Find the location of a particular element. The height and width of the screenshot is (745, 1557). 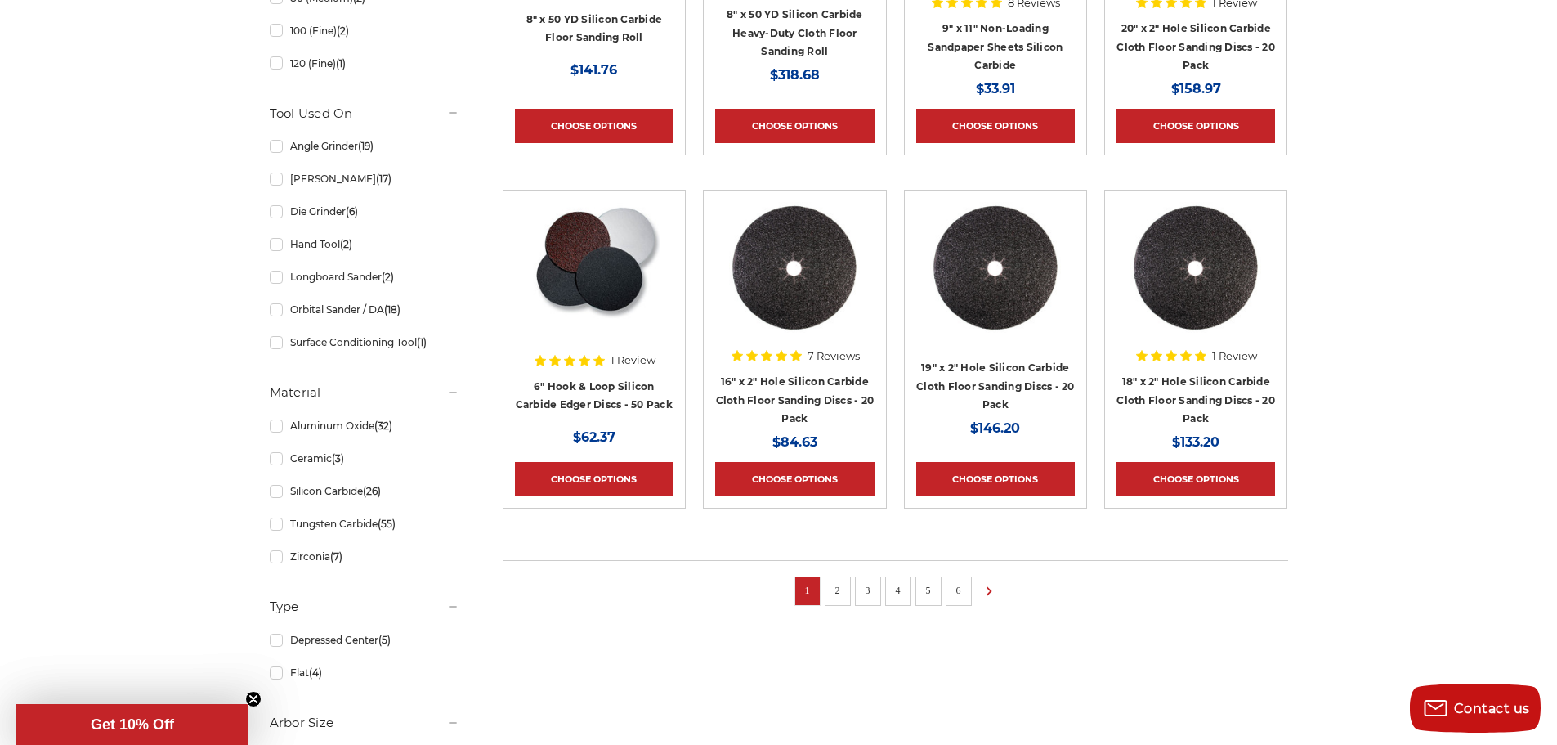

a: Hand Tool is located at coordinates (365, 244).